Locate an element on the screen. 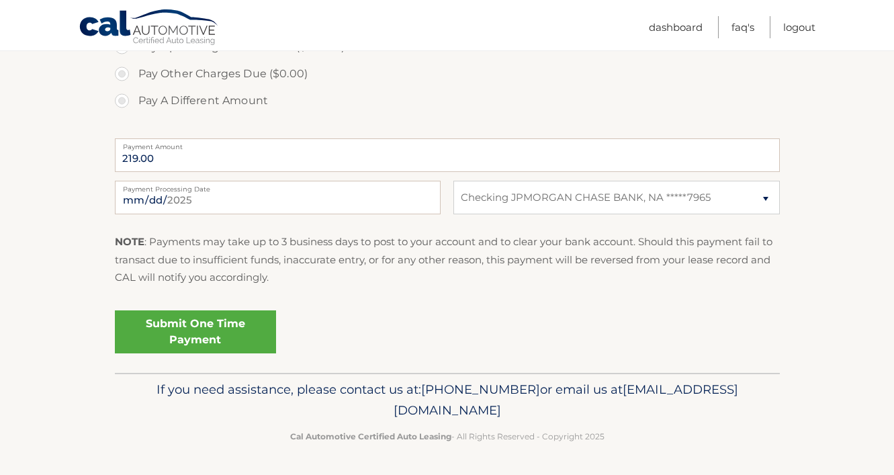 The image size is (894, 475). strong: Cal Automotive Certified Auto Leasing is located at coordinates (371, 436).